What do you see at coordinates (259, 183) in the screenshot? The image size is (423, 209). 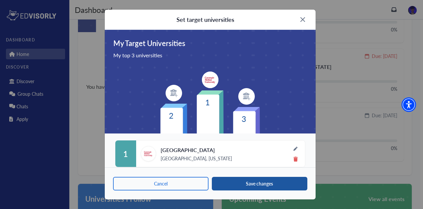 I see `button: Save changes` at bounding box center [259, 183].